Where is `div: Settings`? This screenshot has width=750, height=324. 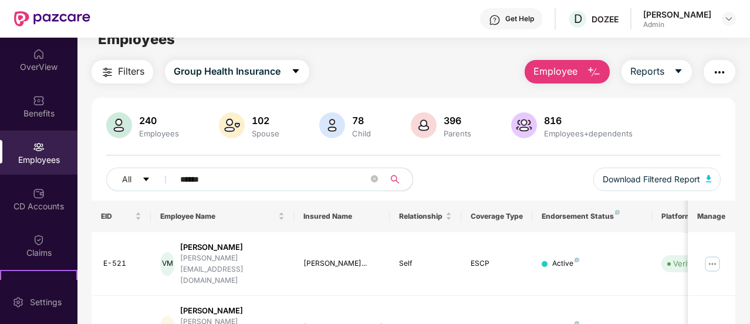
div: Settings is located at coordinates (46, 302).